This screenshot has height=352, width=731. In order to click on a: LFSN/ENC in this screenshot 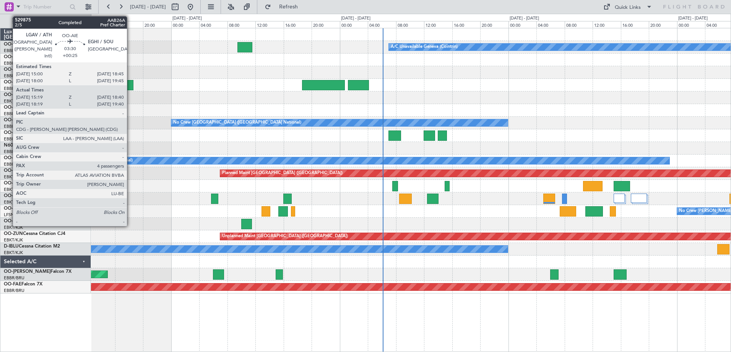, I will do `click(14, 215)`.